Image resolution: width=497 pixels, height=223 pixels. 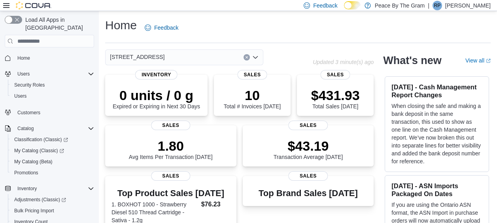 I want to click on p: Updated 3 minute(s) ago, so click(x=343, y=62).